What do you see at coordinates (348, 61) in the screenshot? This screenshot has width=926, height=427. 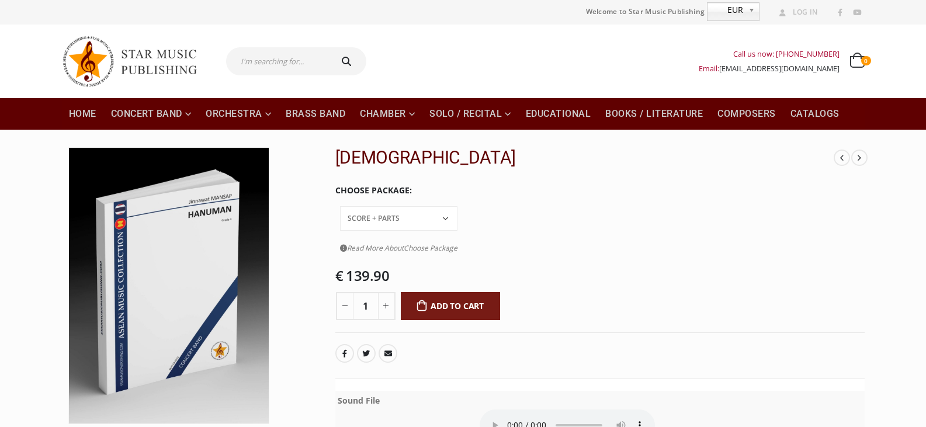 I see `button: Search` at bounding box center [348, 61].